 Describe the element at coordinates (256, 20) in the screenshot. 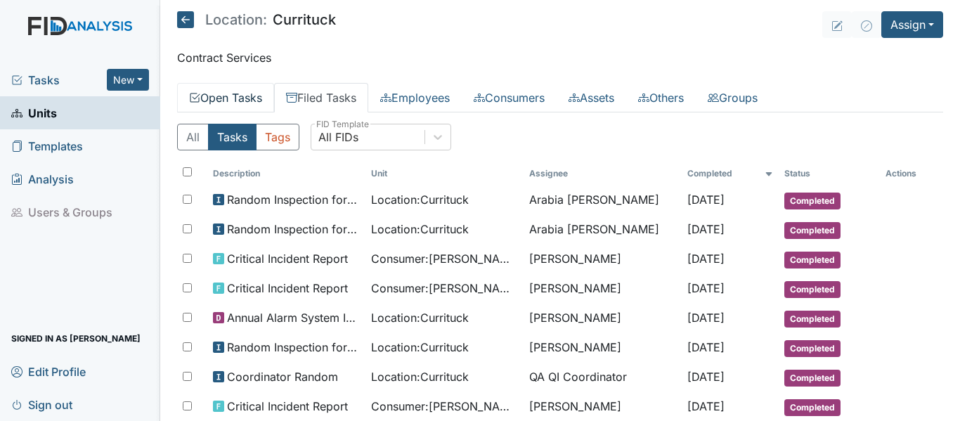

I see `h5: Currituck` at that location.